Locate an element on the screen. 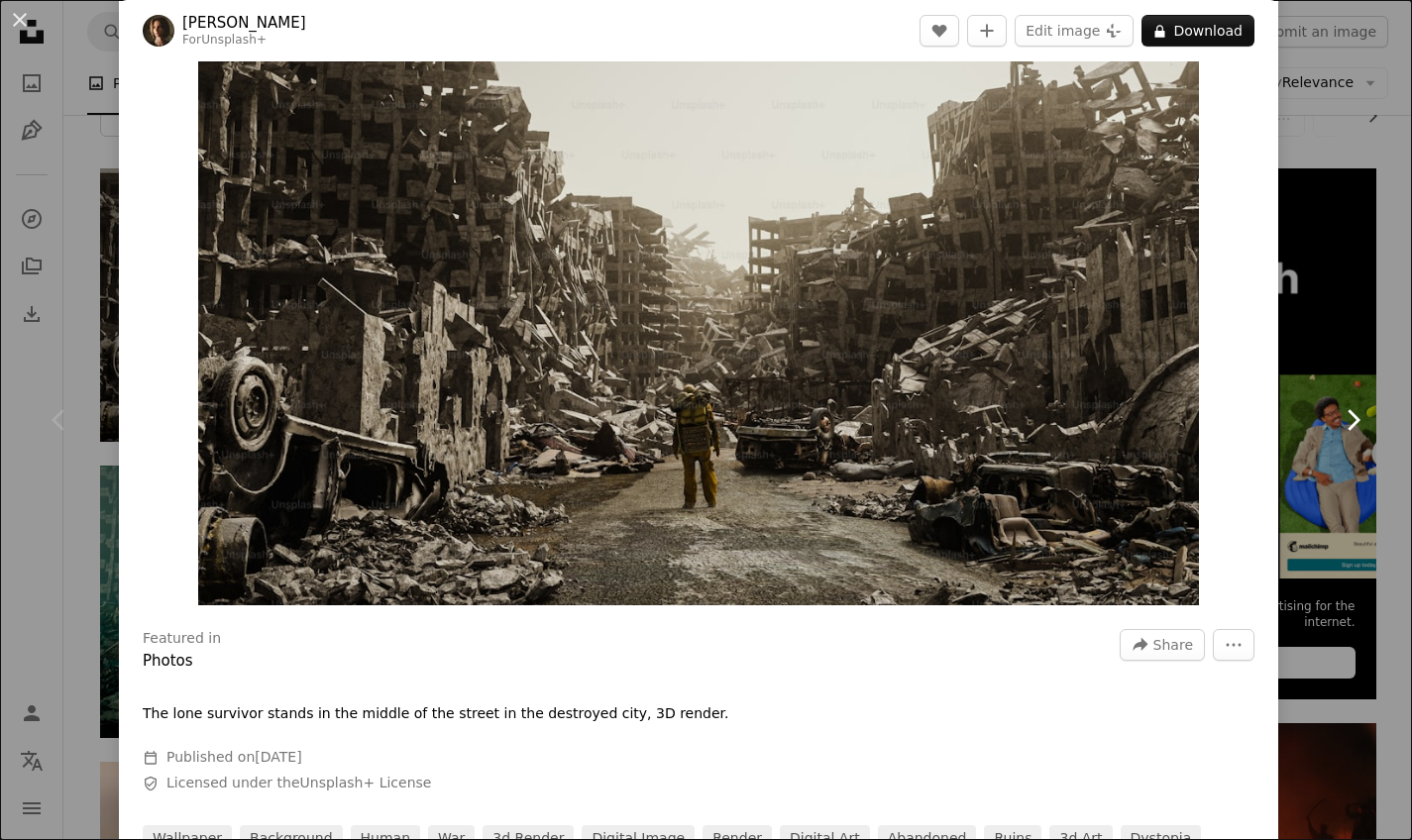 This screenshot has height=840, width=1412. span: Licensed under the is located at coordinates (298, 783).